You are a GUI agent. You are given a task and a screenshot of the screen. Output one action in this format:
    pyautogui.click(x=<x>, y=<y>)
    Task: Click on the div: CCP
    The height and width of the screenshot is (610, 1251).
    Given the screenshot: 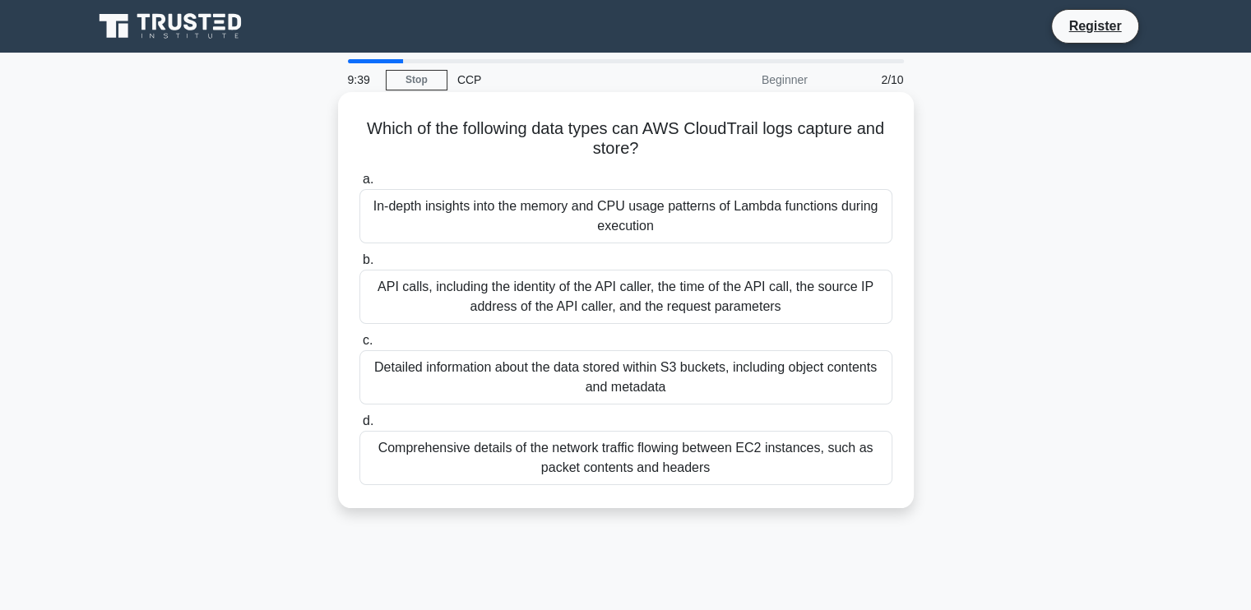 What is the action you would take?
    pyautogui.click(x=560, y=80)
    